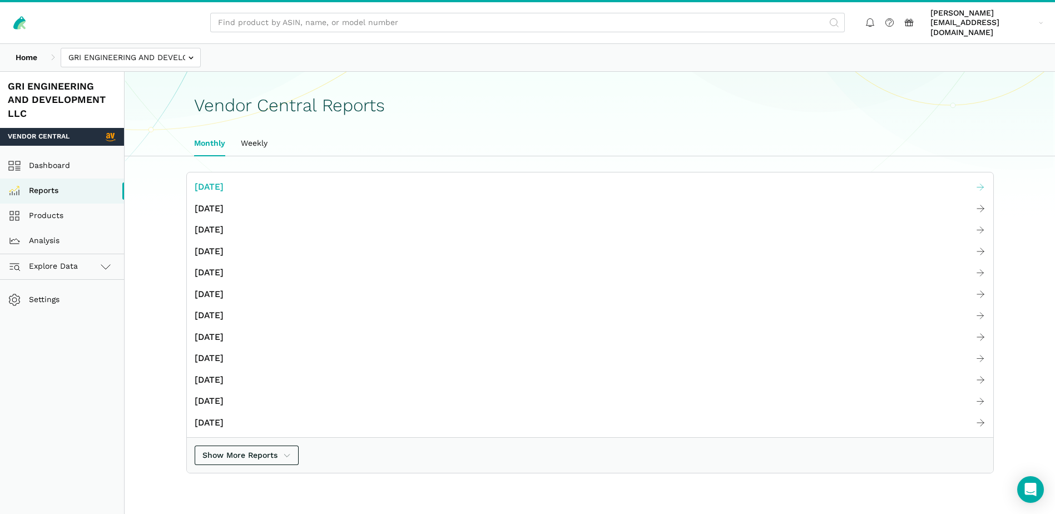  I want to click on input: GRI ENGINEERING AND DEVELOPMENT LLC, so click(131, 57).